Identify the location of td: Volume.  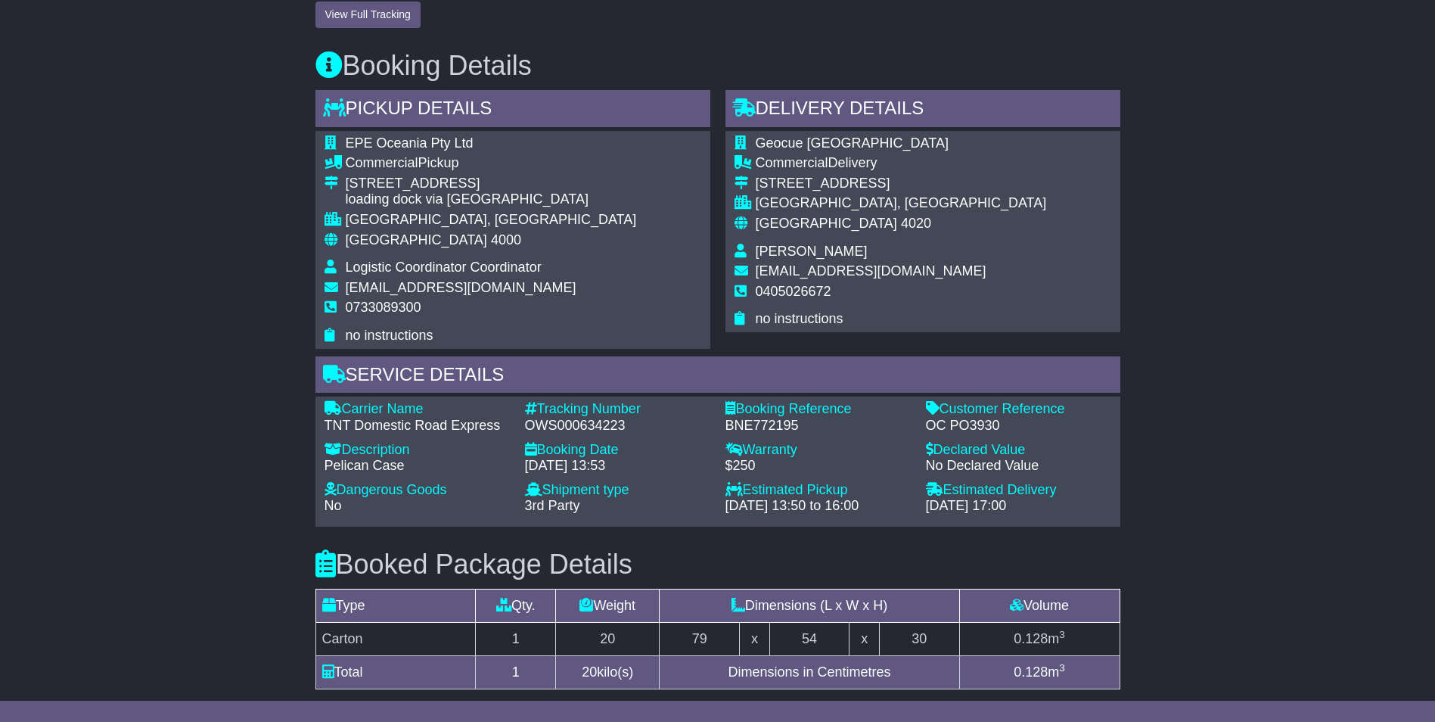
(1040, 605).